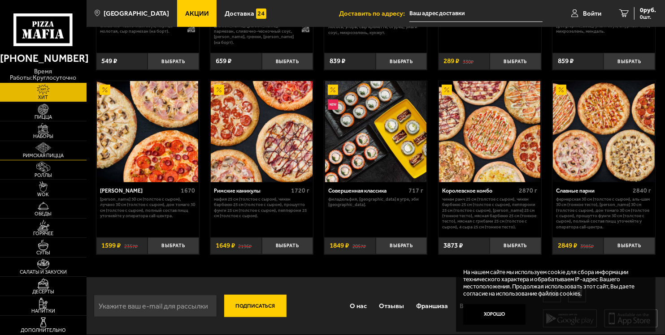 This screenshot has height=335, width=665. Describe the element at coordinates (358, 306) in the screenshot. I see `a: О нас` at that location.